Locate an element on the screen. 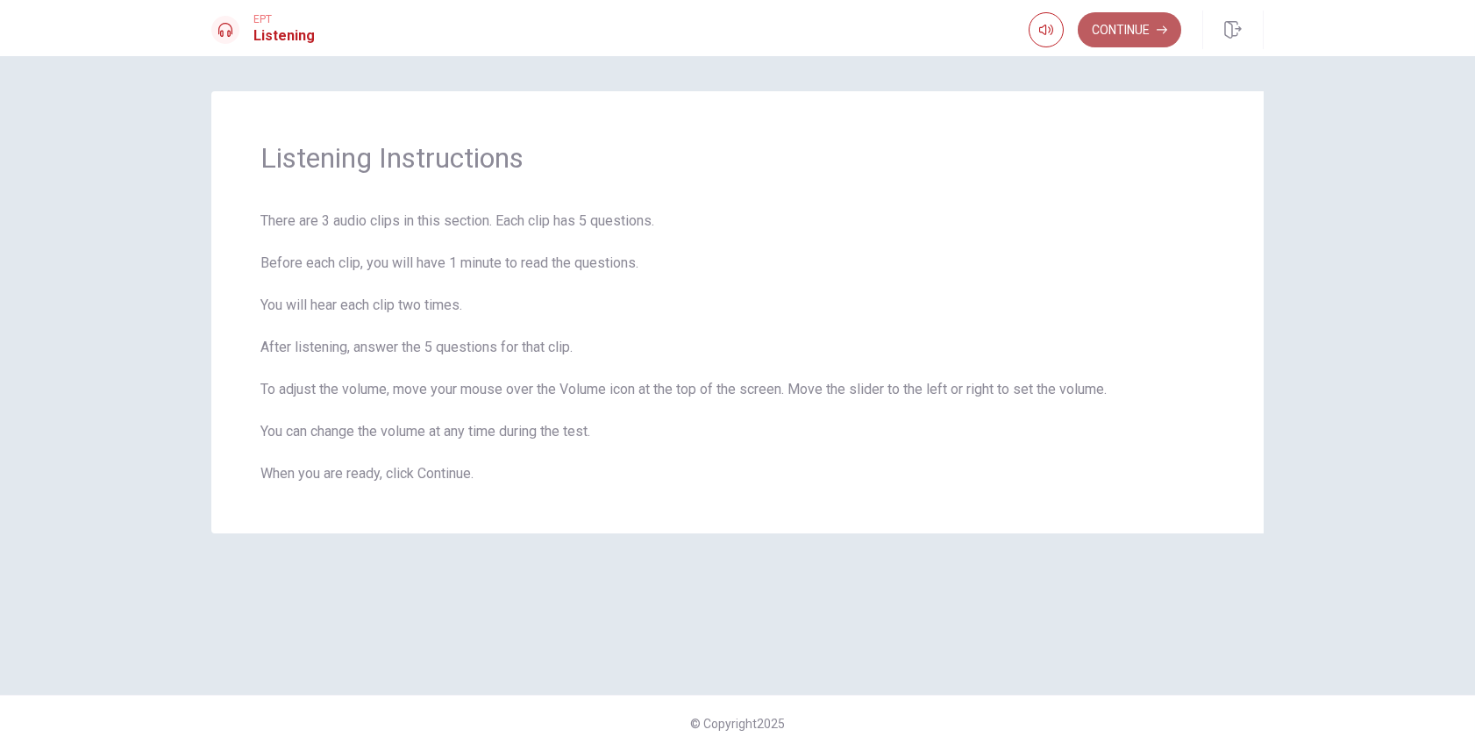 The image size is (1475, 751). span: There are 3 audio clips in this section. Each clip has 5 questions. Before each clip, you will ha... is located at coordinates (738, 347).